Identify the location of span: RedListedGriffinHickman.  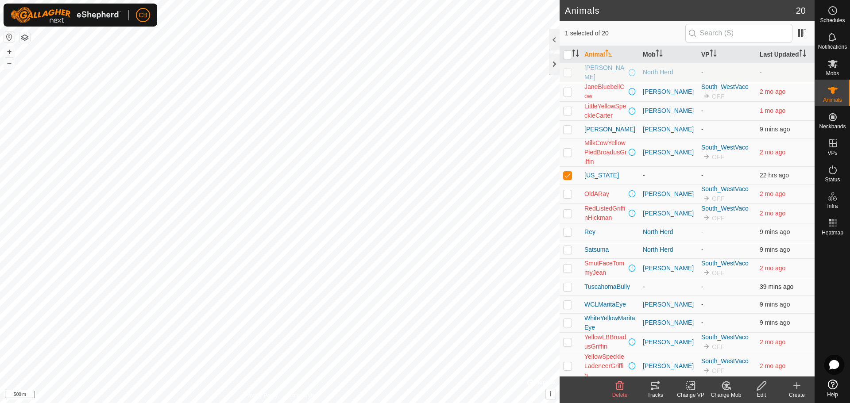
(605, 213).